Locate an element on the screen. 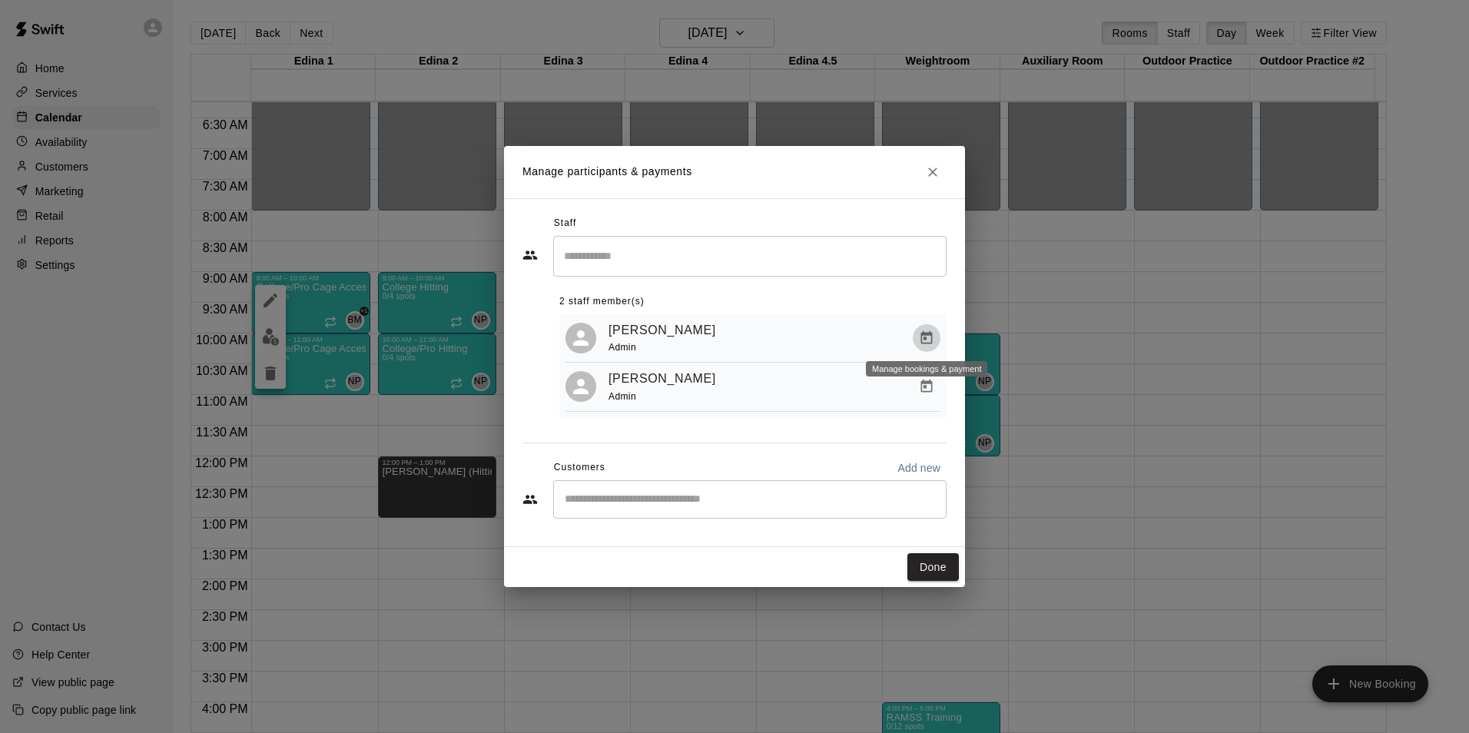 This screenshot has width=1469, height=733. p: Manage participants & payments is located at coordinates (607, 171).